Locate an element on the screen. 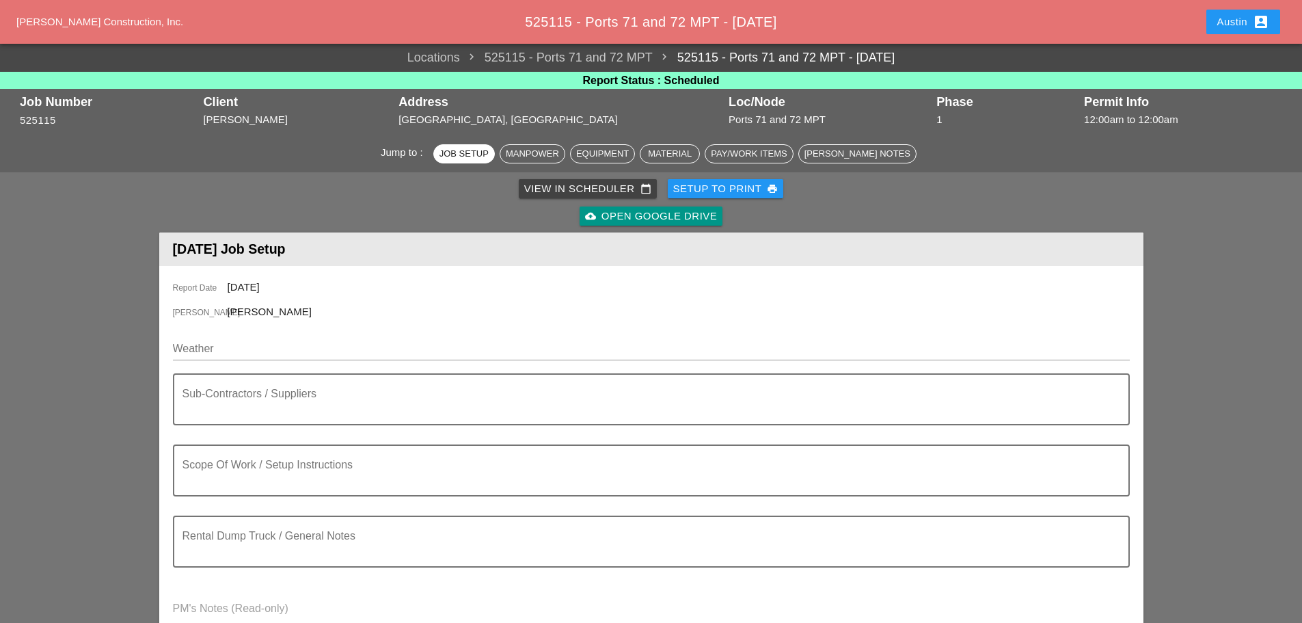  span: Jump to : is located at coordinates (405, 152).